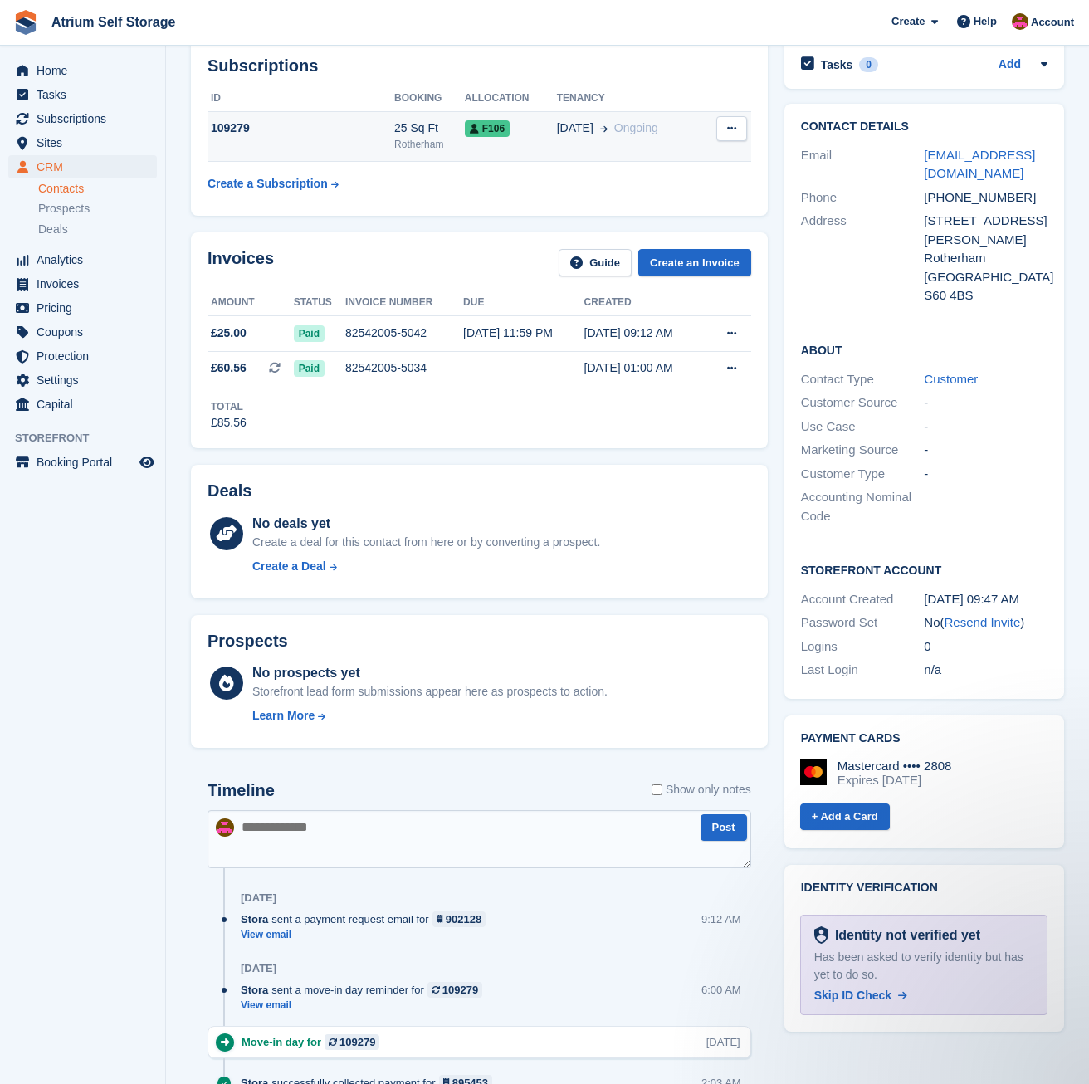 The height and width of the screenshot is (1084, 1089). What do you see at coordinates (404, 303) in the screenshot?
I see `th: Invoice number` at bounding box center [404, 303].